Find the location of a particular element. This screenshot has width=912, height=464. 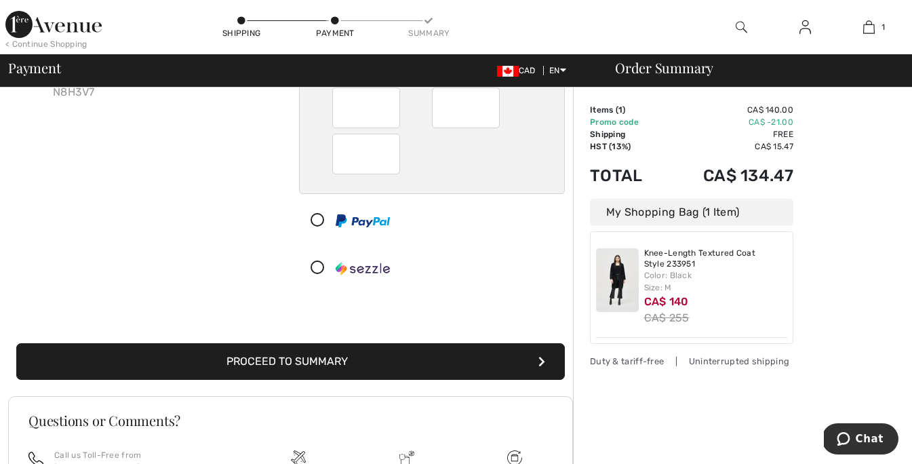

img: Knee-Length Textured Coat Style 233951 is located at coordinates (617, 280).